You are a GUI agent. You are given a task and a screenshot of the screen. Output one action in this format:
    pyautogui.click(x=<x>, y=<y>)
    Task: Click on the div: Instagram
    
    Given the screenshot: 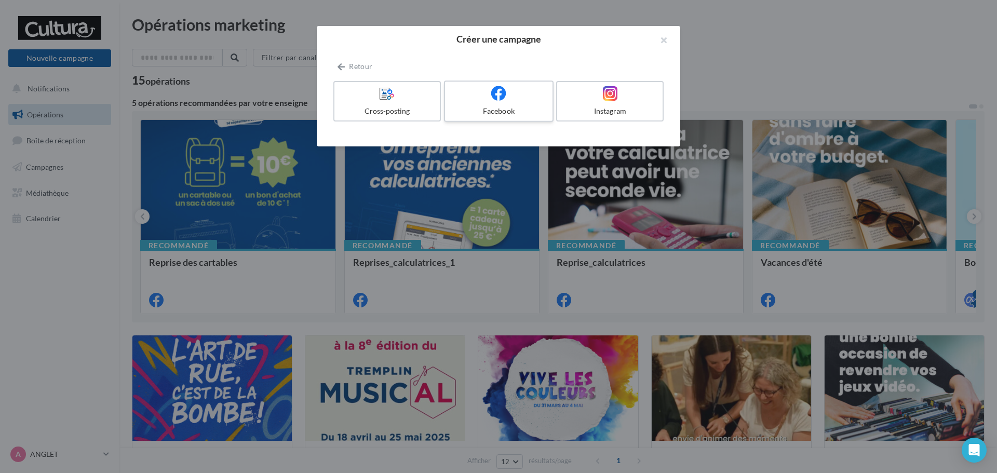 What is the action you would take?
    pyautogui.click(x=610, y=111)
    